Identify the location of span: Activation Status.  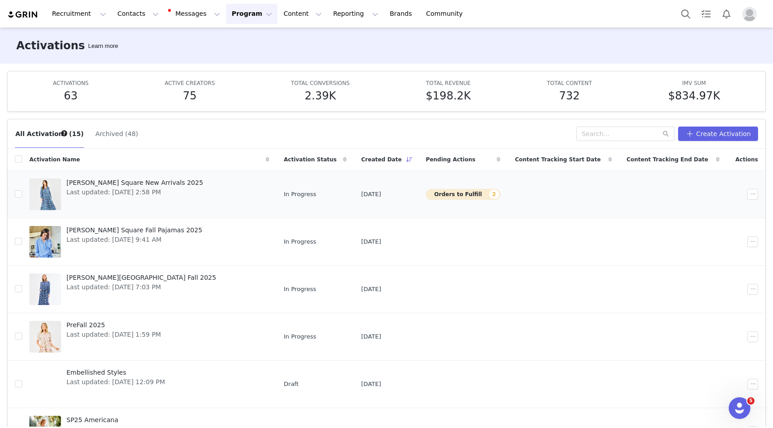
(310, 160).